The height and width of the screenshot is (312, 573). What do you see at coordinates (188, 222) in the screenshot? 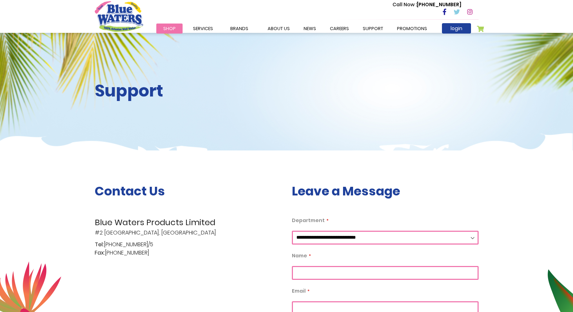
I see `span: Blue Waters Products Limited` at bounding box center [188, 222].